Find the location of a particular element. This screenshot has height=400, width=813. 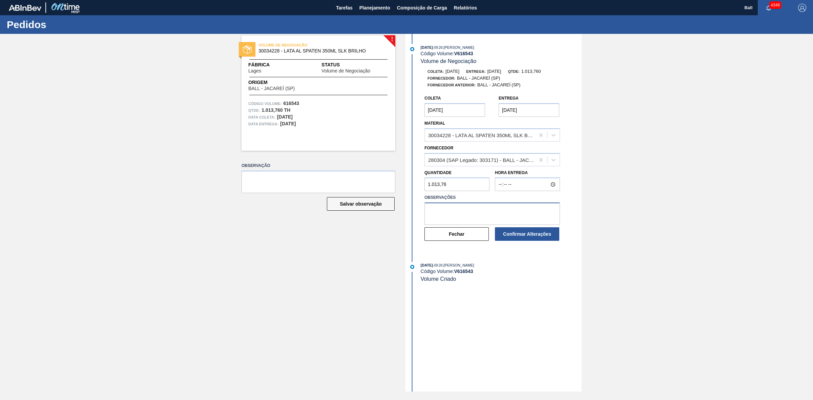

span: Fornecedor Anterior: is located at coordinates (452, 85).